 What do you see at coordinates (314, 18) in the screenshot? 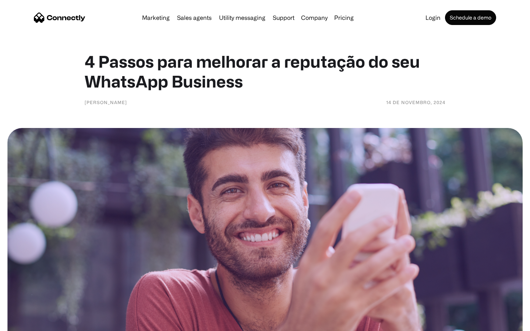
I see `div: Company` at bounding box center [314, 18].